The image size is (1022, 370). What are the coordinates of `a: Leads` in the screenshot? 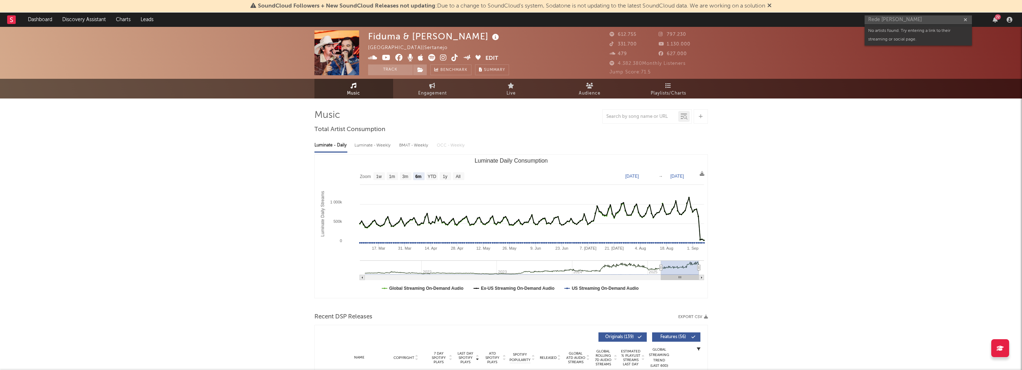 It's located at (147, 20).